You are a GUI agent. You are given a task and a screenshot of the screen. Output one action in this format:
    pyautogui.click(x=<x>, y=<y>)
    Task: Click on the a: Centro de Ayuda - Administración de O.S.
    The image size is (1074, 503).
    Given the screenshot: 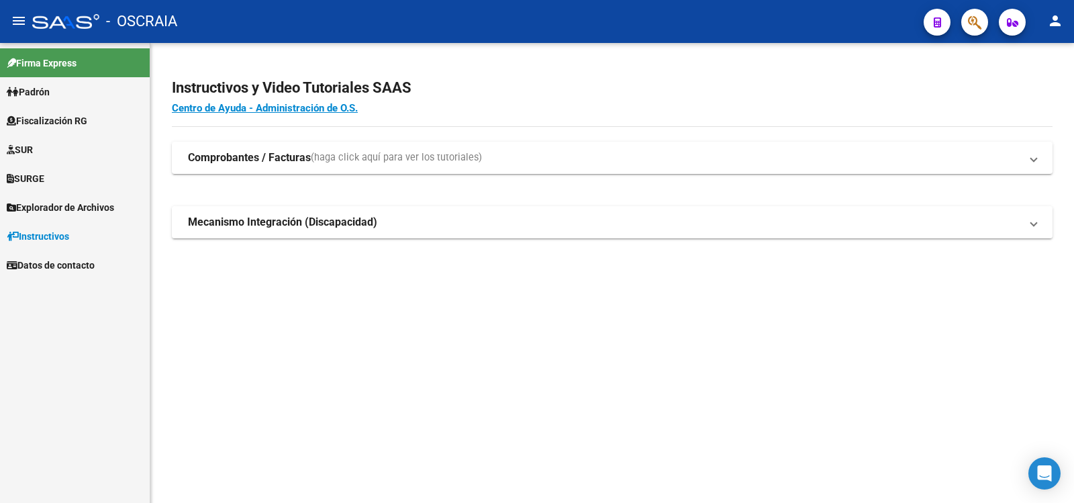 What is the action you would take?
    pyautogui.click(x=265, y=108)
    